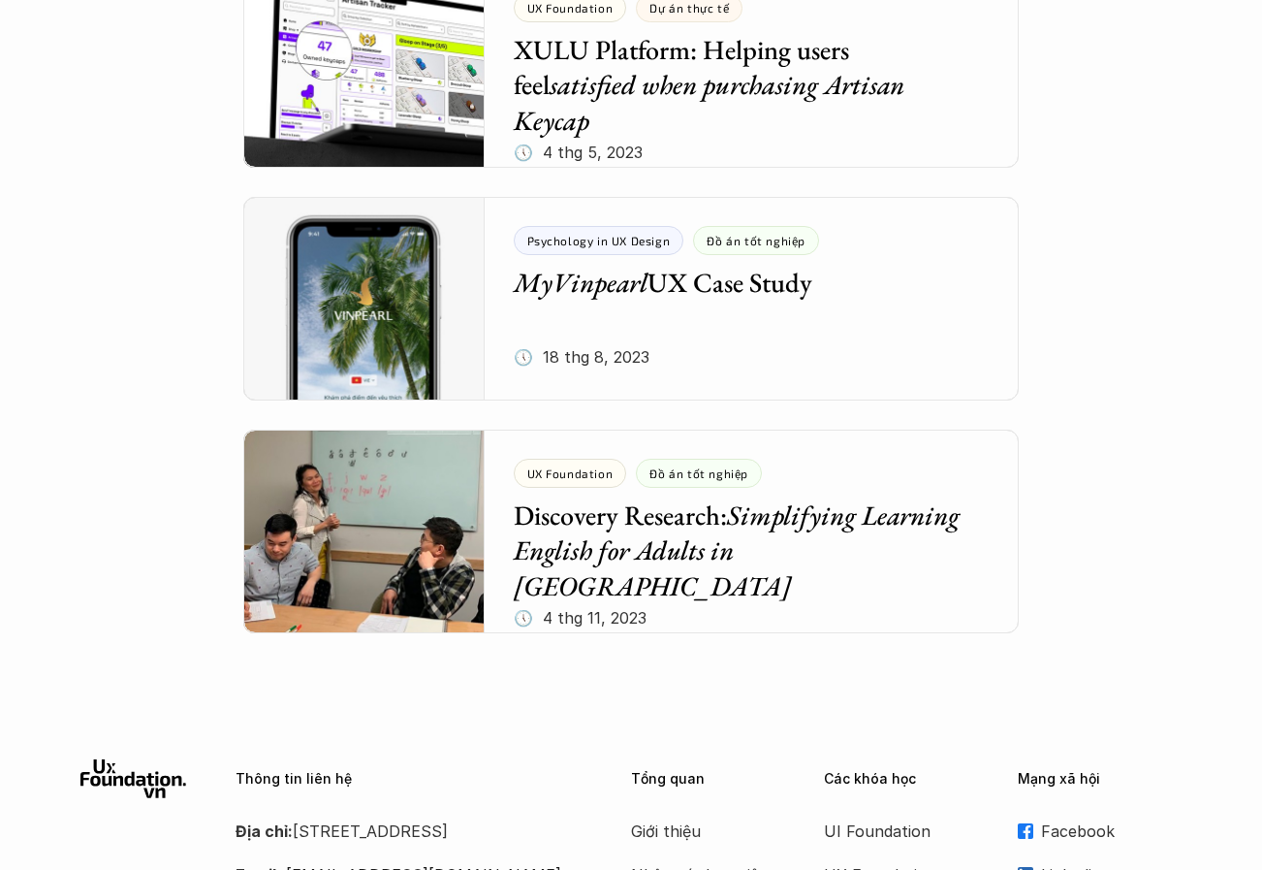  Describe the element at coordinates (902, 831) in the screenshot. I see `a: UI Foundation` at that location.